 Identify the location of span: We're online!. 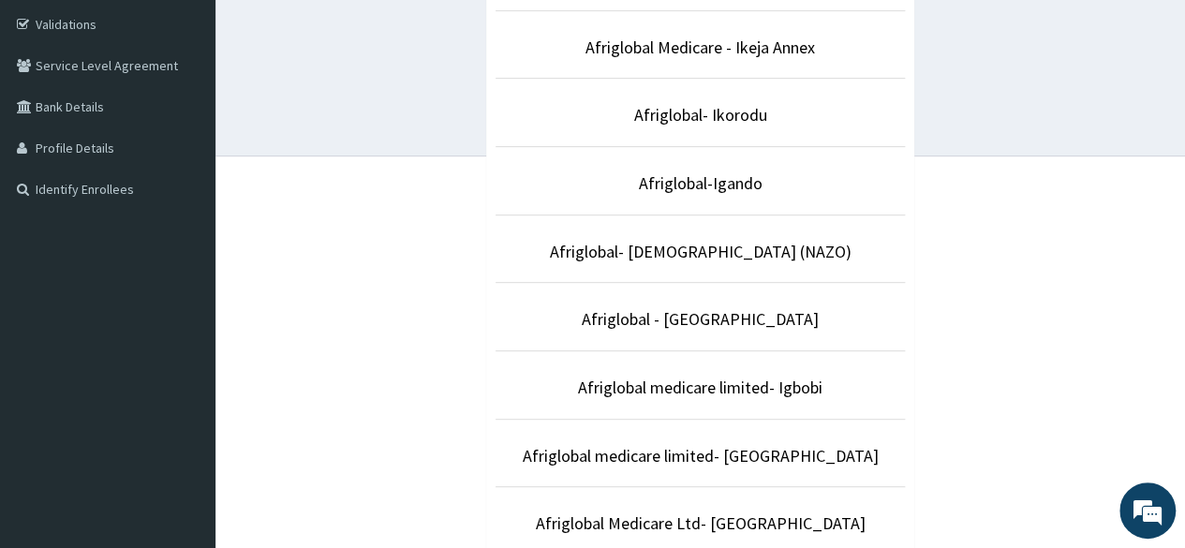
(184, 253).